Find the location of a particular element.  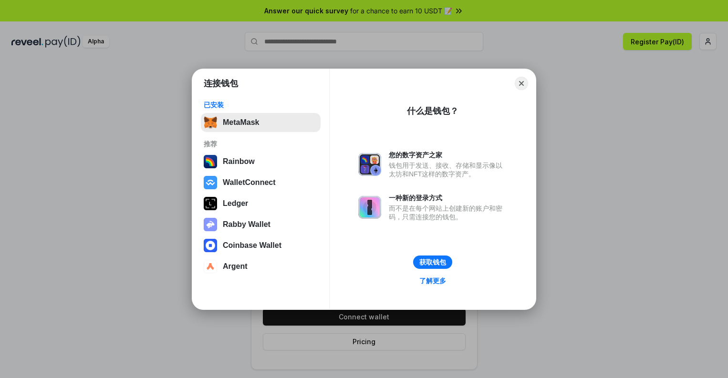

div: MetaMask is located at coordinates (241, 123).